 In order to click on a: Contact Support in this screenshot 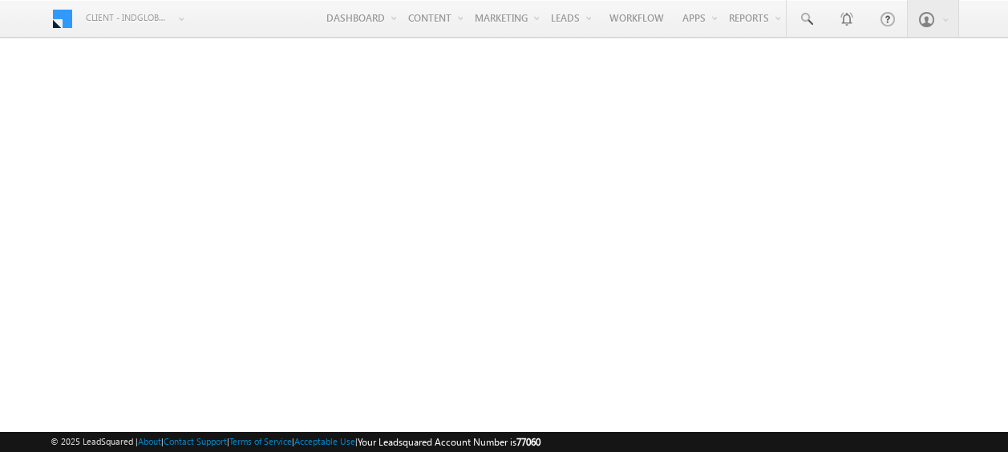, I will do `click(195, 441)`.